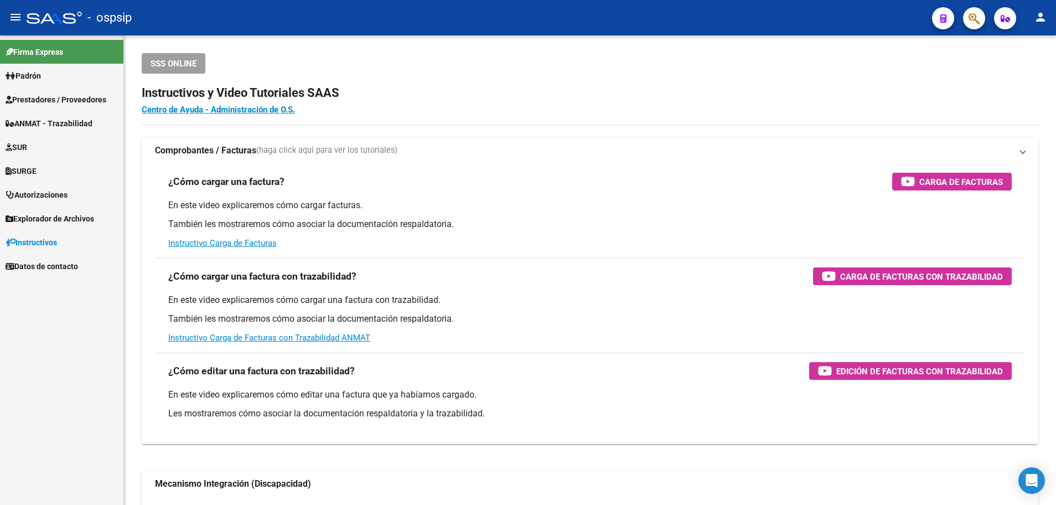 This screenshot has height=505, width=1056. I want to click on button: Carga de Facturas, so click(952, 181).